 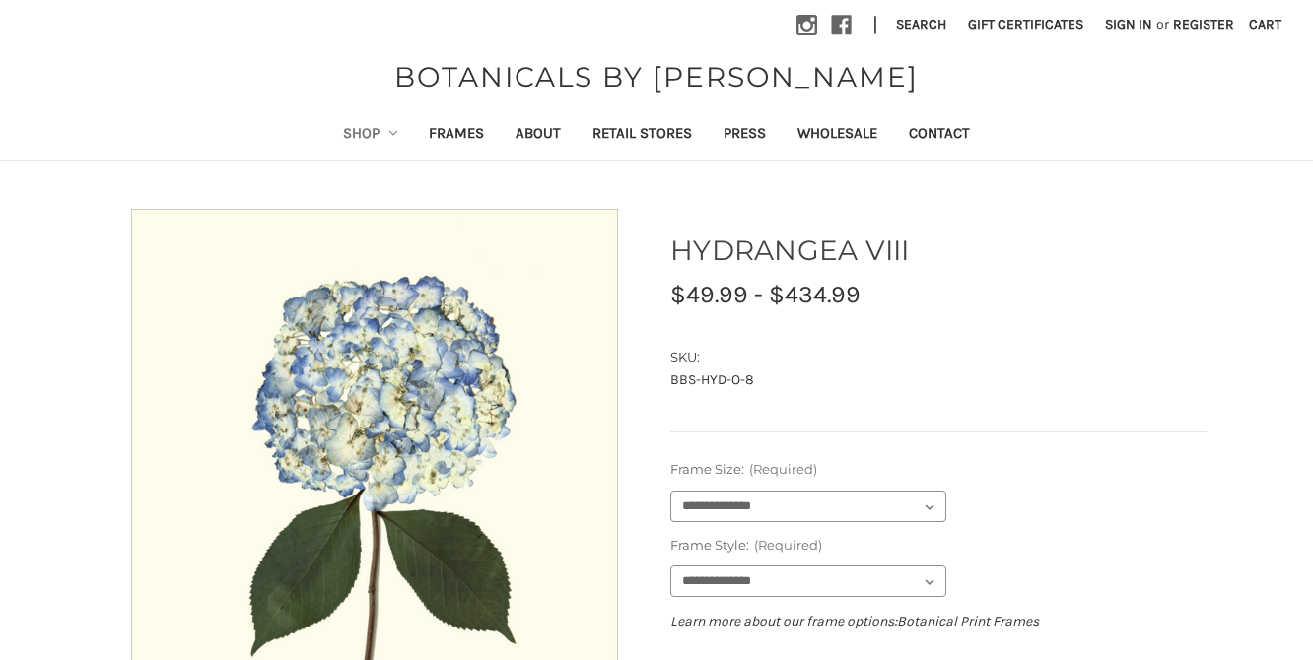 What do you see at coordinates (371, 135) in the screenshot?
I see `a: Shop` at bounding box center [371, 135].